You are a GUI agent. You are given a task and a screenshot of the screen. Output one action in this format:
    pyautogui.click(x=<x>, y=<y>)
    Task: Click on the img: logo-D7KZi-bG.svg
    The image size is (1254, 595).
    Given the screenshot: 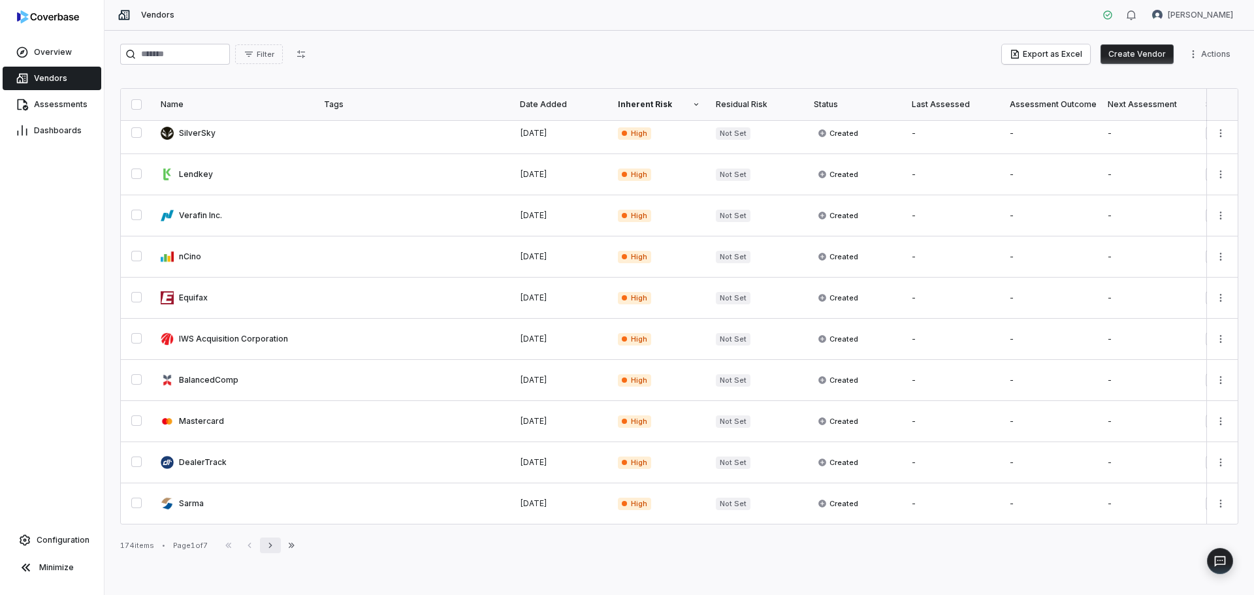 What is the action you would take?
    pyautogui.click(x=48, y=17)
    